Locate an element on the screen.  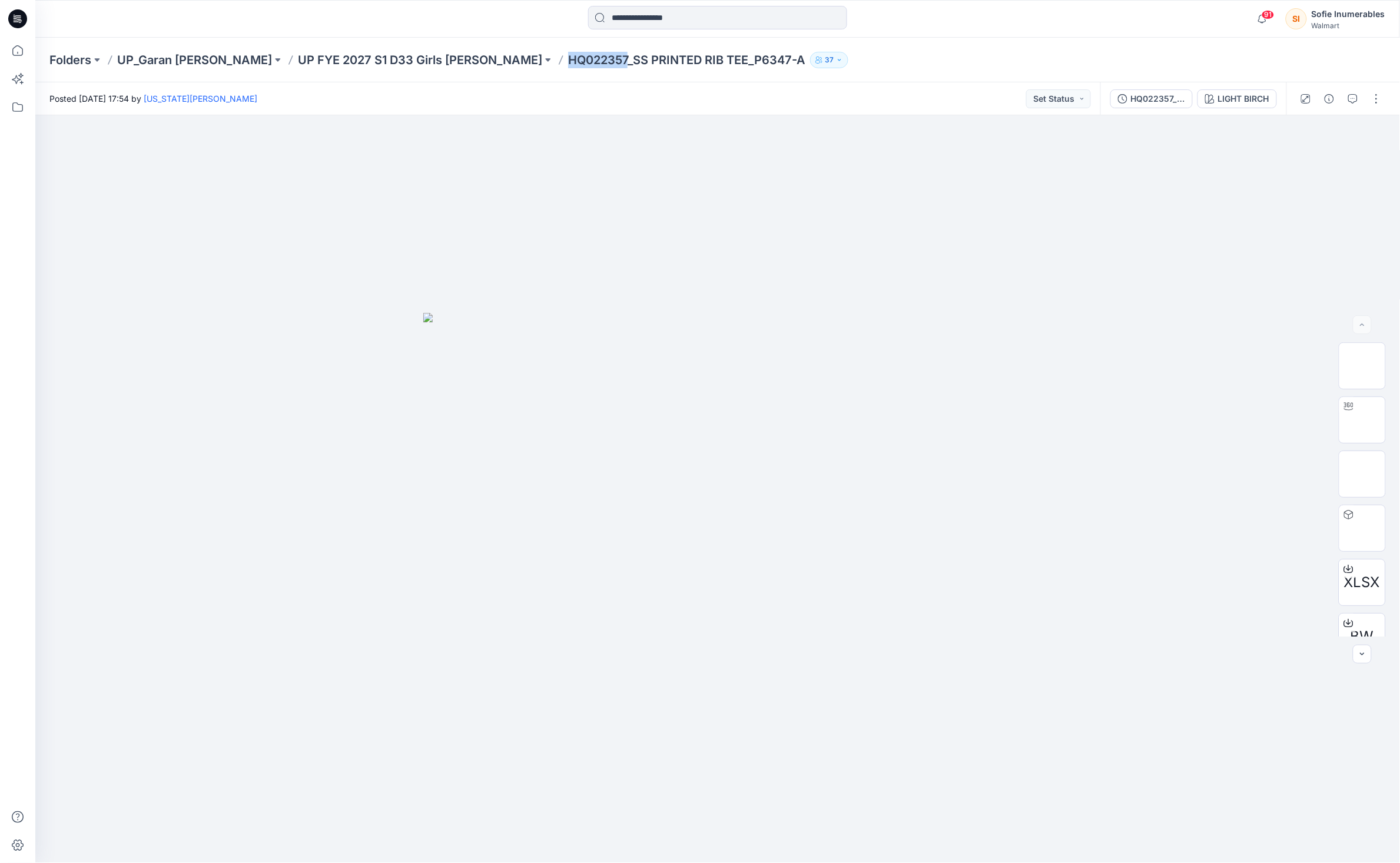
span: BW is located at coordinates (1362, 637).